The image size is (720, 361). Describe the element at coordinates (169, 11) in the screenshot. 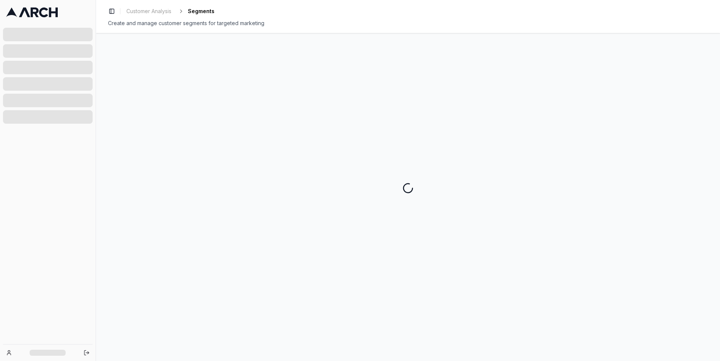

I see `nav: breadcrumb` at that location.